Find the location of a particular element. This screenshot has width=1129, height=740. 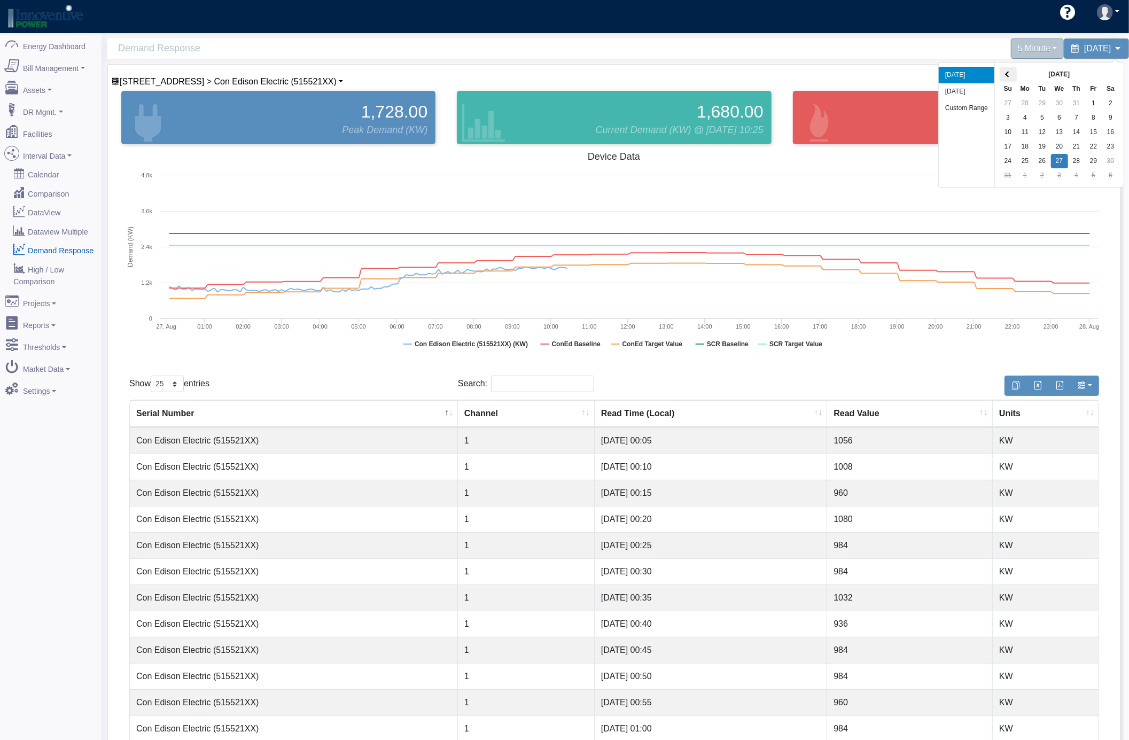

button: Generate PDF is located at coordinates (1059, 386).